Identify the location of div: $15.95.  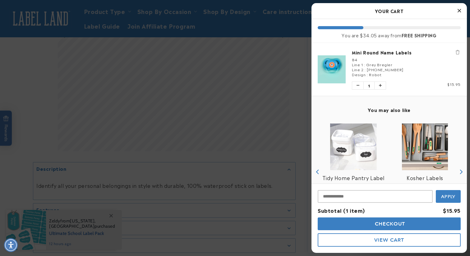
(452, 210).